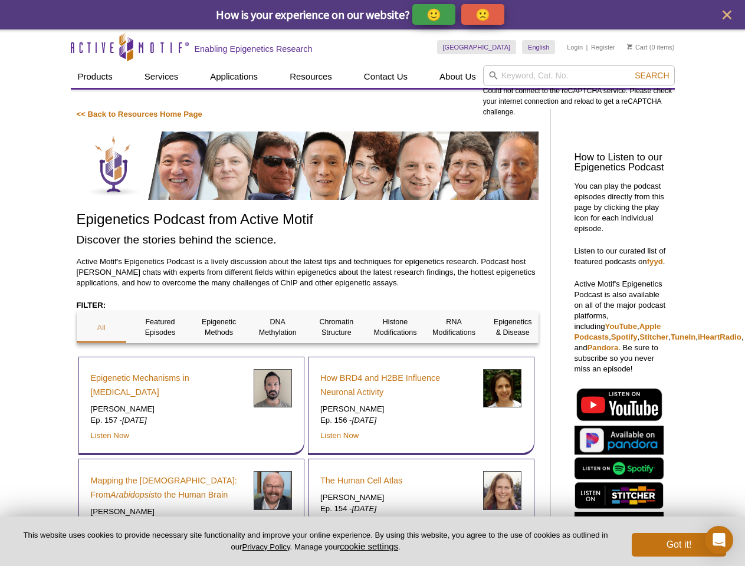 This screenshot has width=745, height=566. Describe the element at coordinates (624, 337) in the screenshot. I see `a: Spotify` at that location.